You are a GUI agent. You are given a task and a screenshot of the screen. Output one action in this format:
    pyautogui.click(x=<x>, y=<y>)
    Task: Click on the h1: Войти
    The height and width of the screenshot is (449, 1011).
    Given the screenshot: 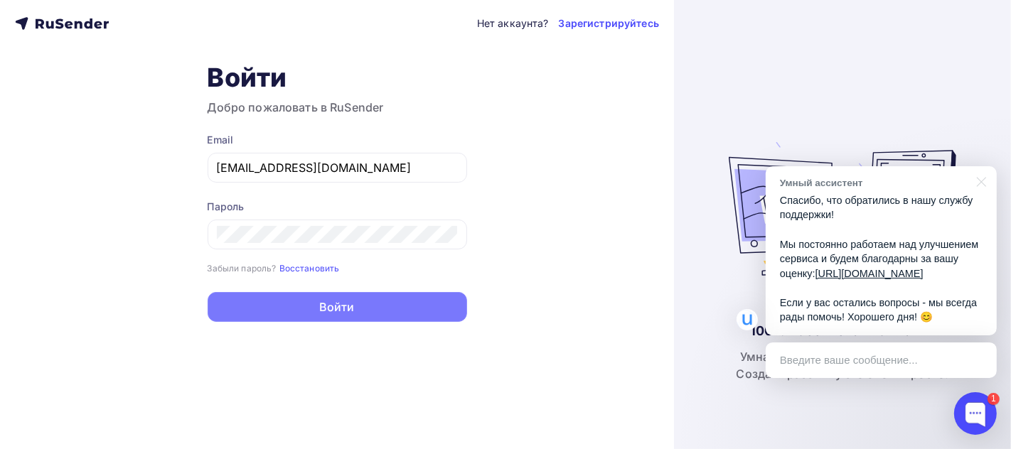 What is the action you would take?
    pyautogui.click(x=337, y=77)
    